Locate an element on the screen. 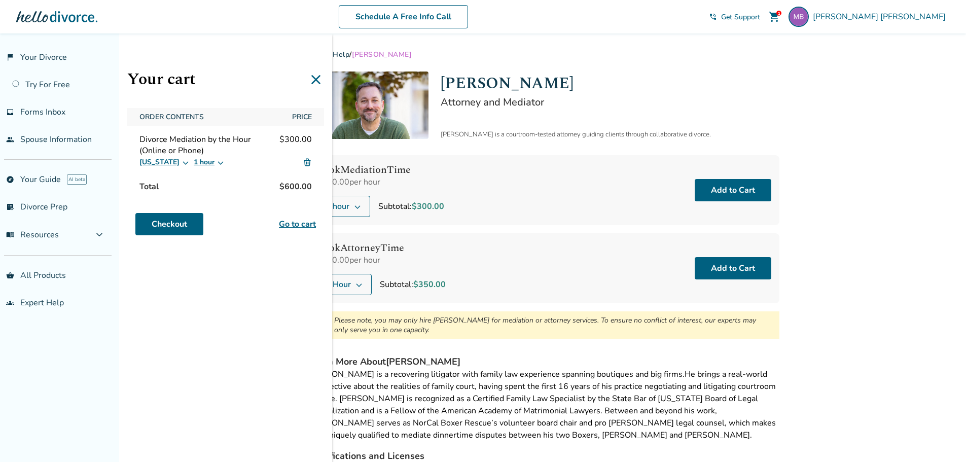 This screenshot has height=462, width=966. h2: Attorney and Mediator is located at coordinates (610, 102).